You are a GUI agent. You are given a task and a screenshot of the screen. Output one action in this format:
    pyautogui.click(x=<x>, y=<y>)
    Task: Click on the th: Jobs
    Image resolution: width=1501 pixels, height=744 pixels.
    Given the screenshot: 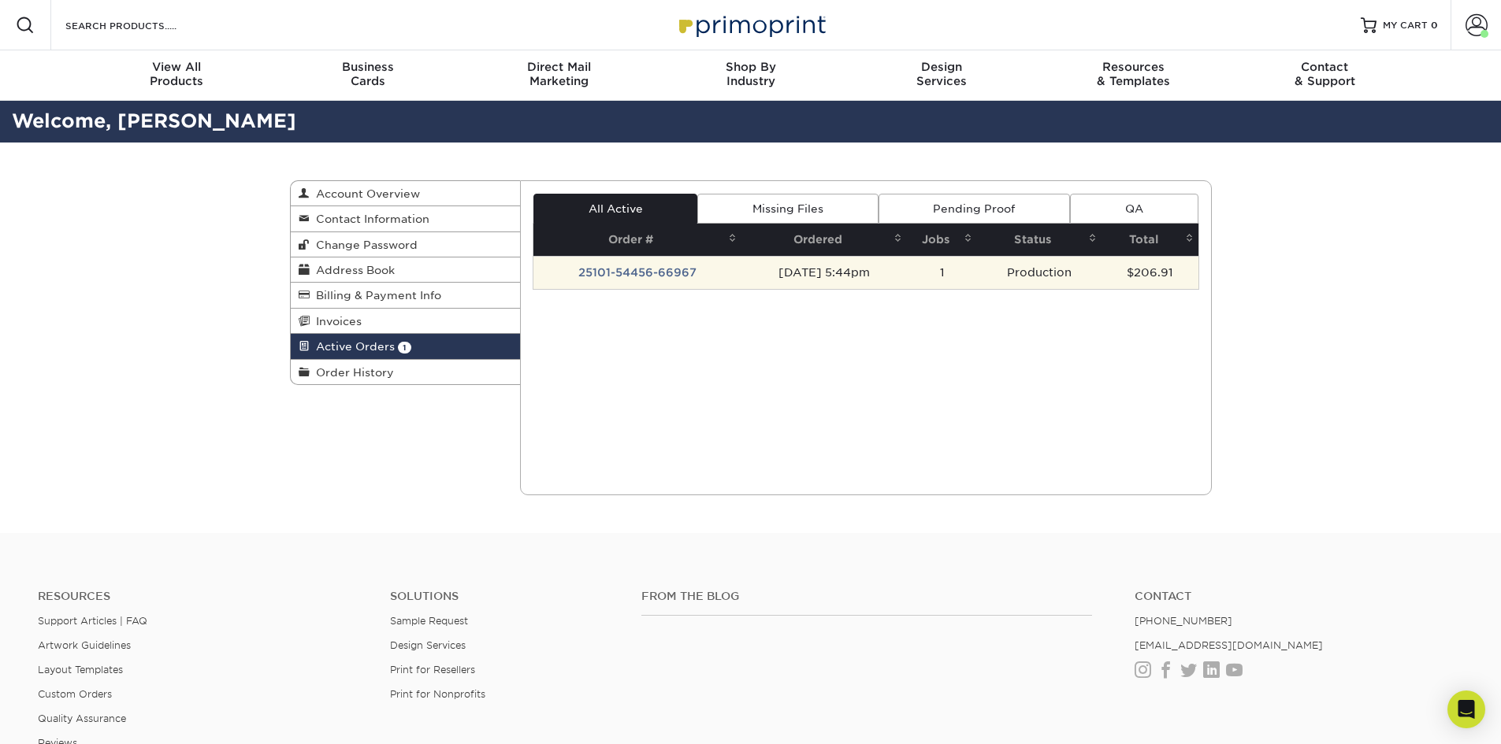 What is the action you would take?
    pyautogui.click(x=941, y=239)
    